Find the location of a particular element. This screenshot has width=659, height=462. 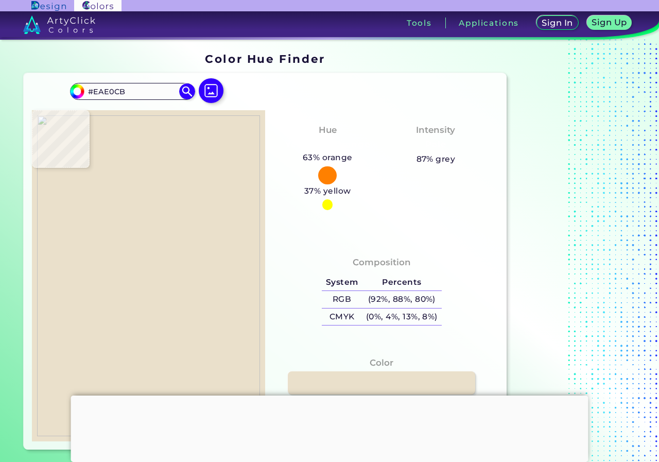

h5: Percents is located at coordinates (402, 282).